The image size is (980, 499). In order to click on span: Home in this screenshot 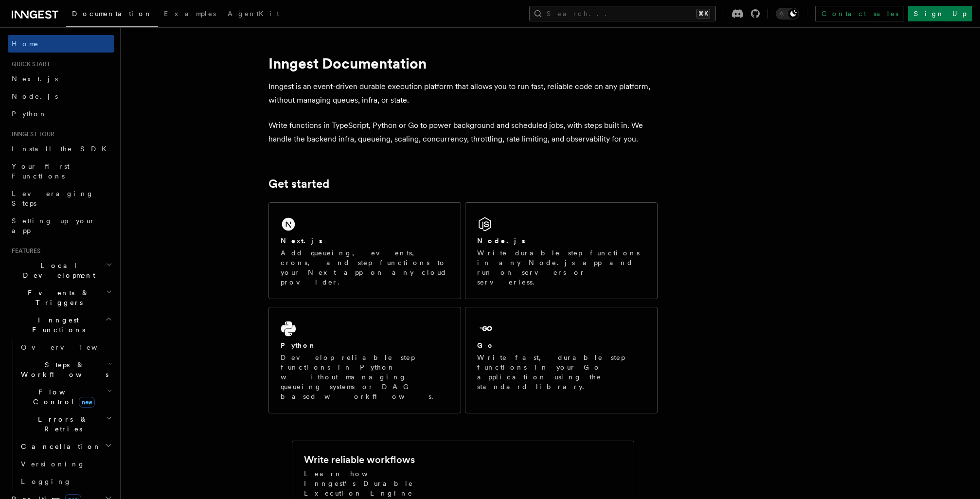, I will do `click(25, 44)`.